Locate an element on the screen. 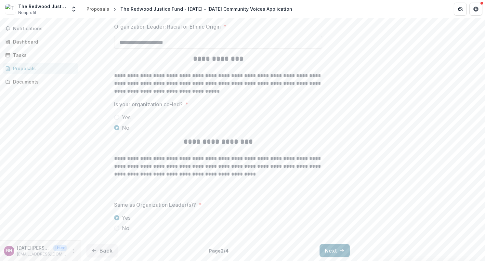  div: Noel Hanrahan is located at coordinates (9, 251).